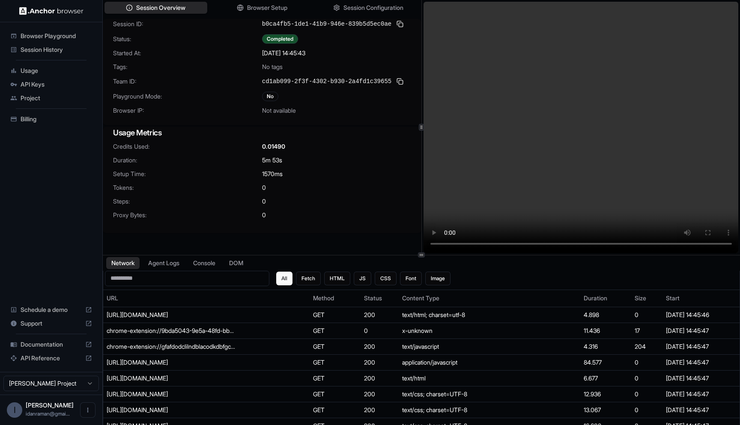 The height and width of the screenshot is (425, 740). I want to click on span: Credits Used:, so click(188, 147).